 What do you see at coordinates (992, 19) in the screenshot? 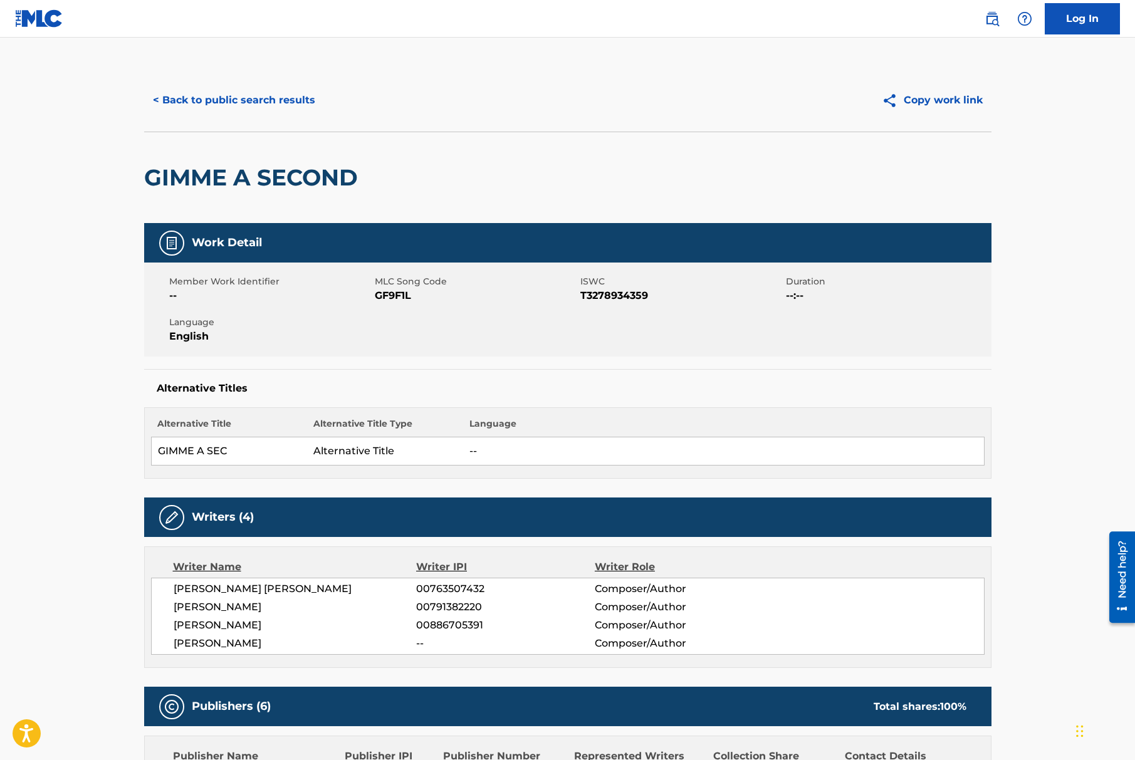
I see `a: Public Search` at bounding box center [992, 19].